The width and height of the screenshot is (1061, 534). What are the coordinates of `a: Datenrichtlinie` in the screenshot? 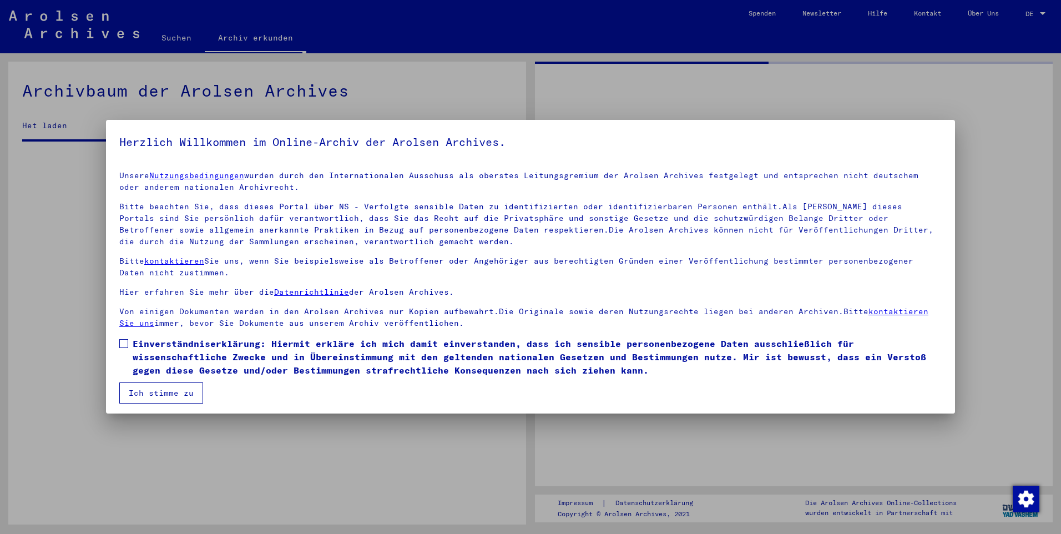 It's located at (311, 292).